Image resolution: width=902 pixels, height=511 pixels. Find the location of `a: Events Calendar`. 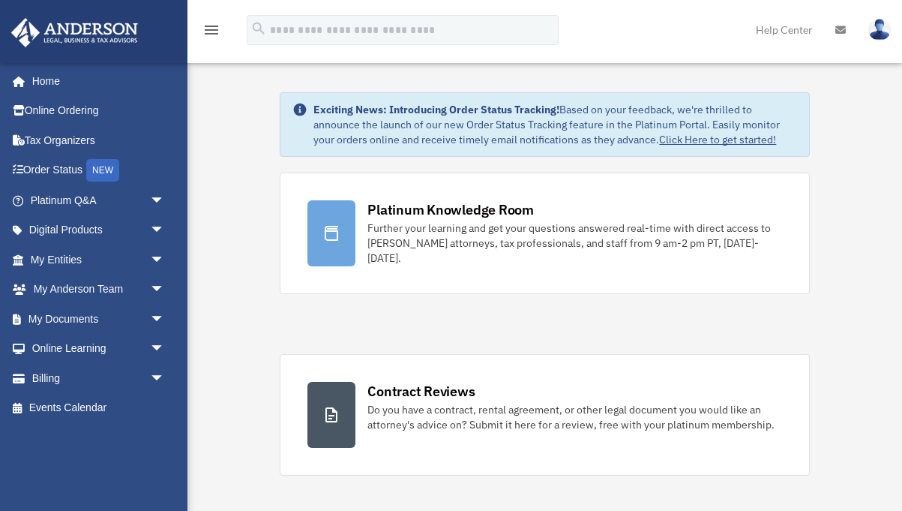

a: Events Calendar is located at coordinates (99, 408).